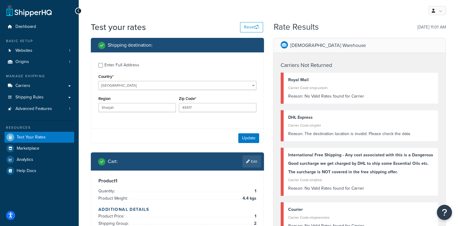 This screenshot has height=226, width=458. I want to click on a: Advanced Features1, so click(39, 109).